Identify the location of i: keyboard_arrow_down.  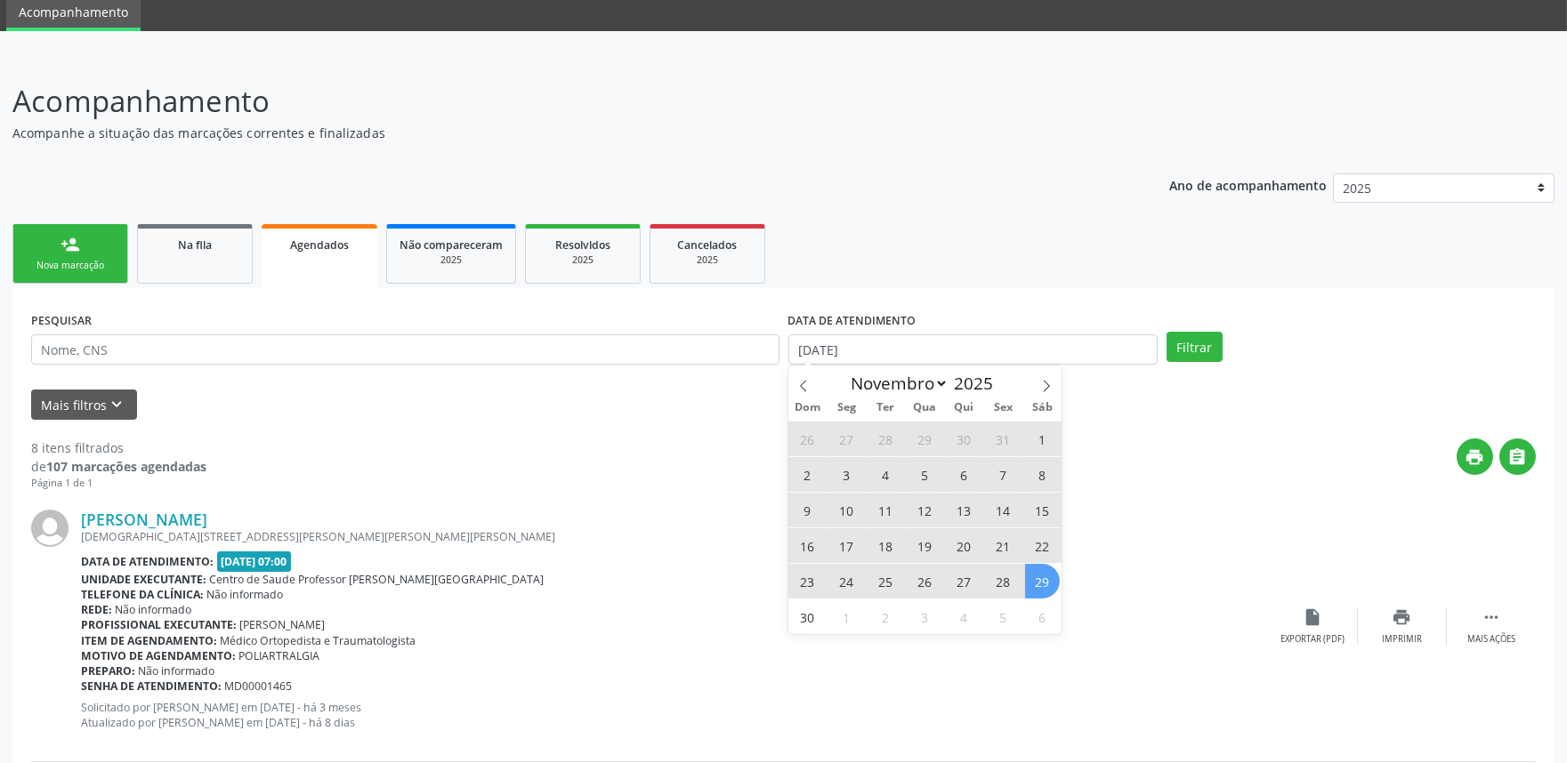
(117, 405).